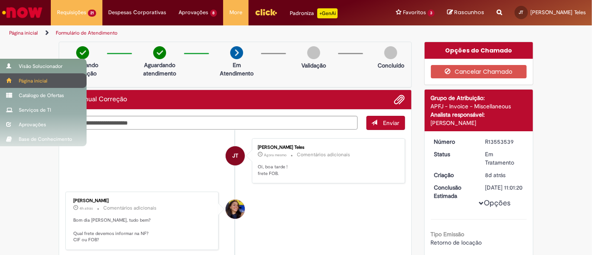  Describe the element at coordinates (266, 12) in the screenshot. I see `img: click_logo_yellow_360x200.png` at that location.